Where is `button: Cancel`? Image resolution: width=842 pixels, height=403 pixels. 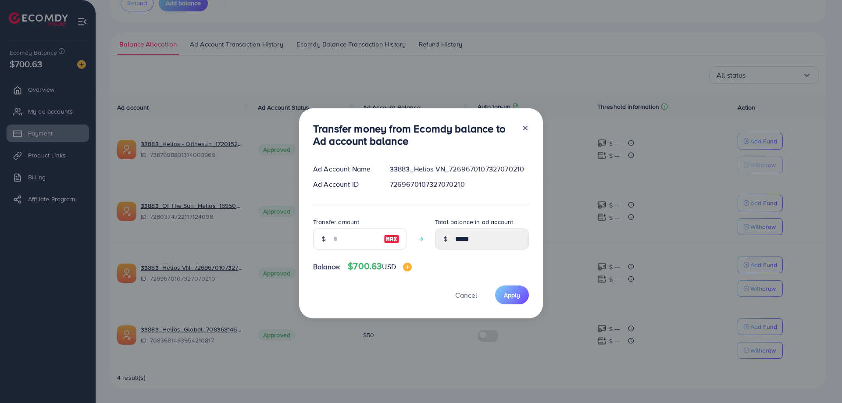
button: Cancel is located at coordinates (466, 295).